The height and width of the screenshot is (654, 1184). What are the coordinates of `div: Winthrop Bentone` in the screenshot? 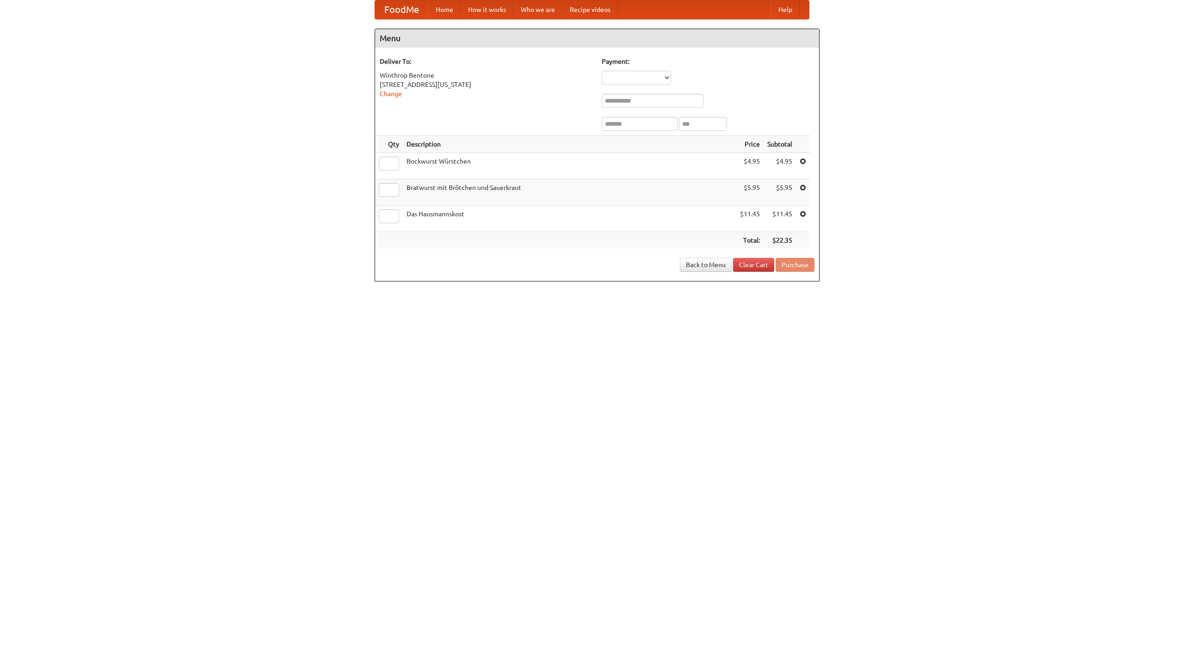 It's located at (486, 75).